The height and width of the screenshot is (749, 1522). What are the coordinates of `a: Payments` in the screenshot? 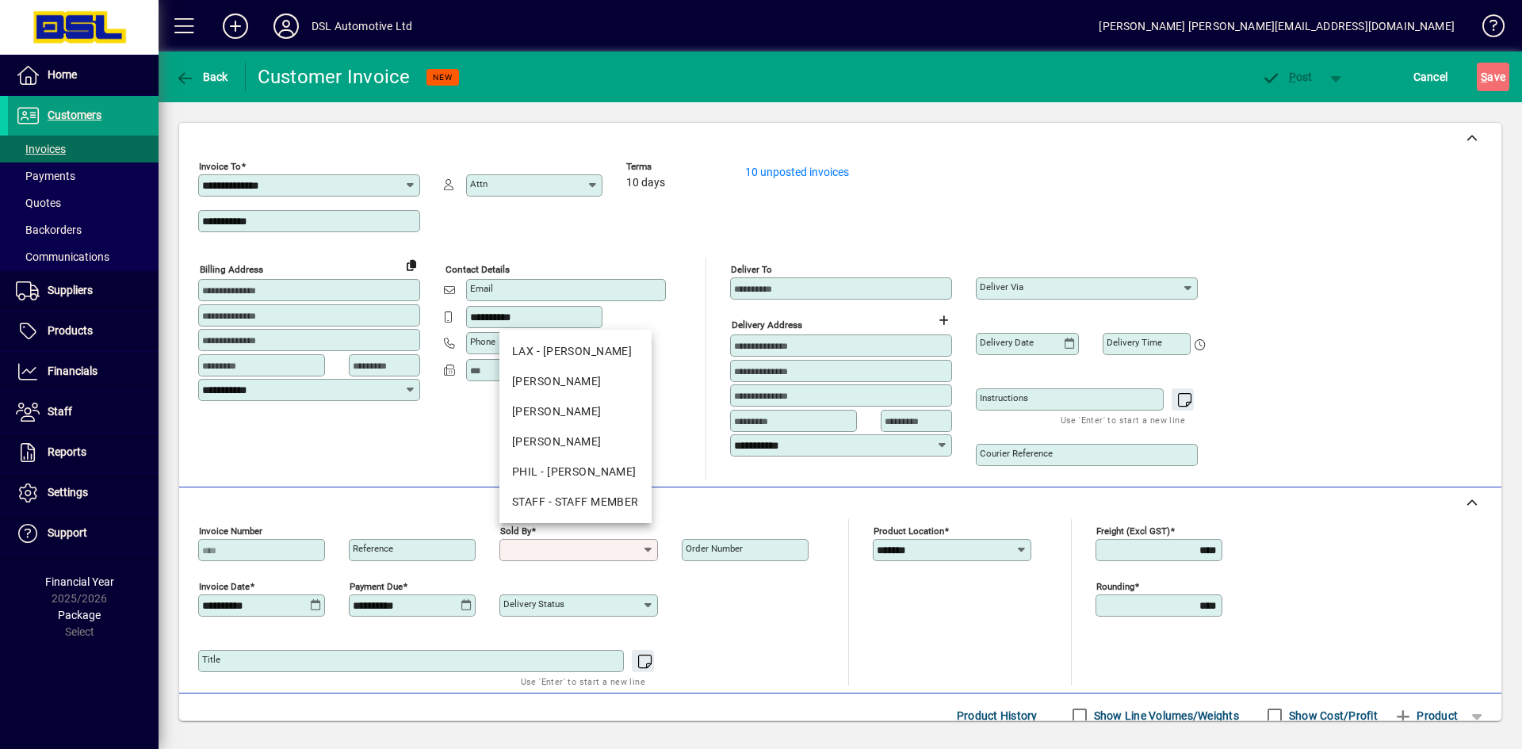 It's located at (83, 176).